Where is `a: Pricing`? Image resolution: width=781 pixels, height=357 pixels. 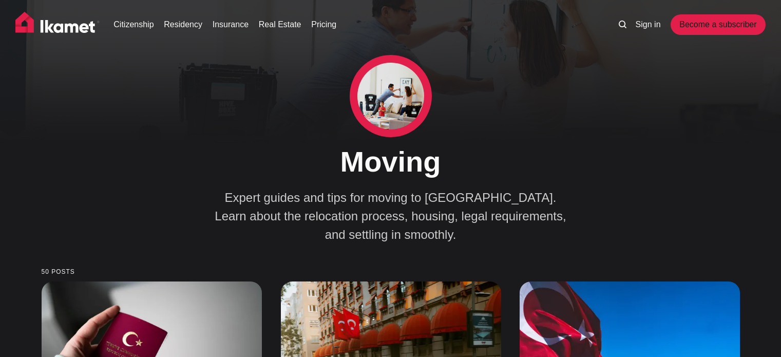 a: Pricing is located at coordinates (324, 25).